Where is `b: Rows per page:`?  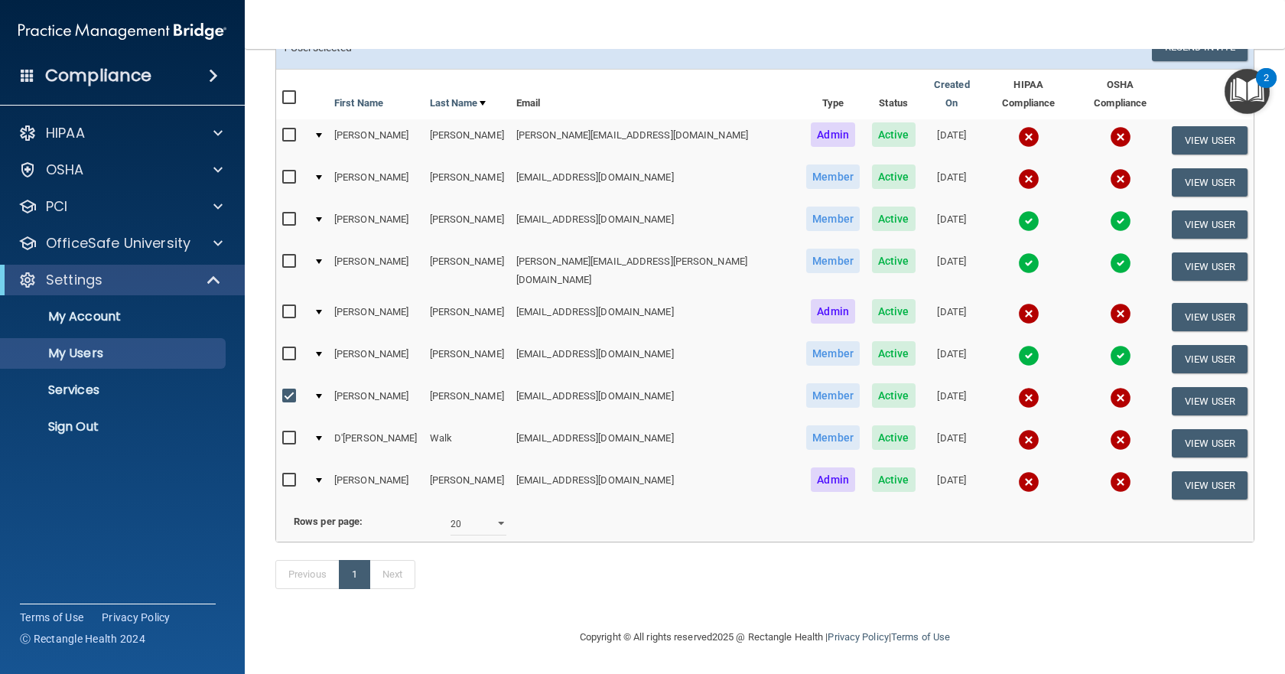 b: Rows per page: is located at coordinates (328, 521).